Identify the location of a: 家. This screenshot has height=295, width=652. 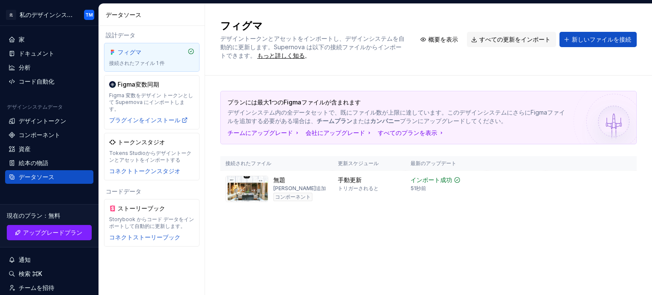
(49, 39).